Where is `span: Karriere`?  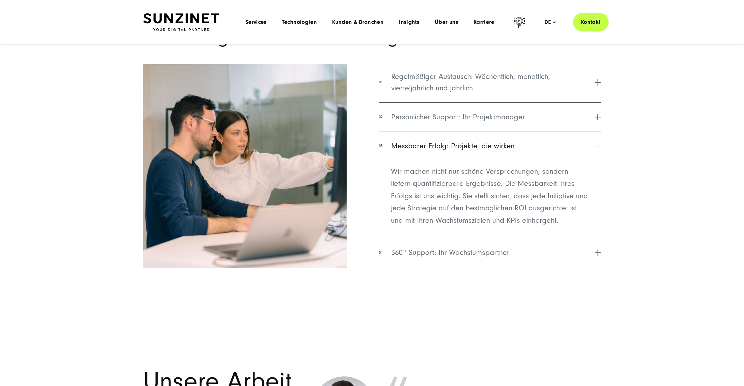
span: Karriere is located at coordinates (484, 22).